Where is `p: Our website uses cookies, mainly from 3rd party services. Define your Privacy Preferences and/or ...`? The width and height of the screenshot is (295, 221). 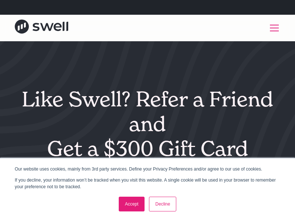
p: Our website uses cookies, mainly from 3rd party services. Define your Privacy Preferences and/or ... is located at coordinates (148, 169).